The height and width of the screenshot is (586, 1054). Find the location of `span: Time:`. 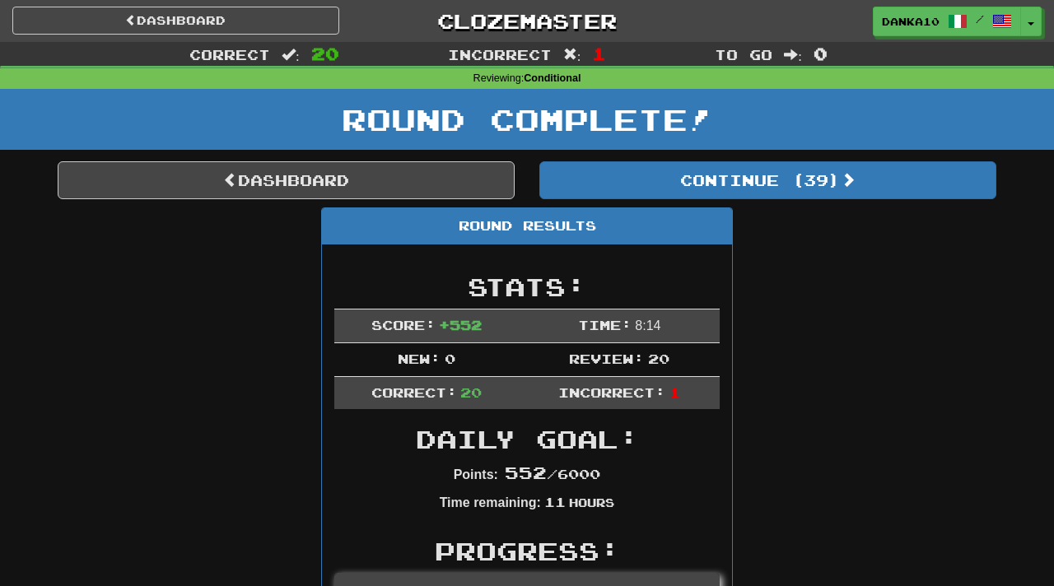

span: Time: is located at coordinates (604, 324).